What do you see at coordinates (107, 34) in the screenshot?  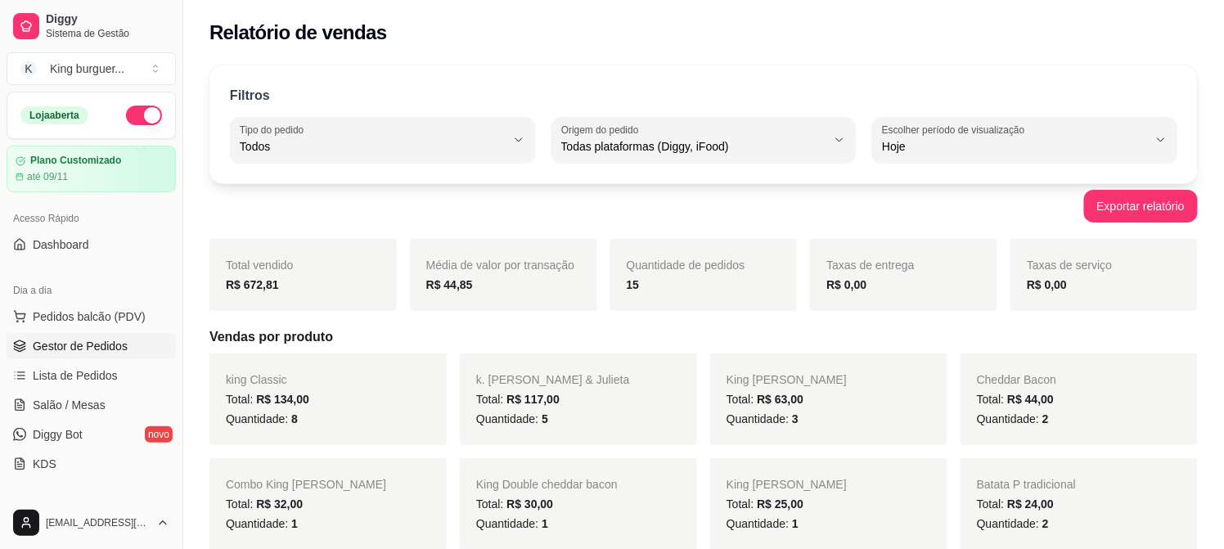 I see `span: Sistema de Gestão` at bounding box center [107, 34].